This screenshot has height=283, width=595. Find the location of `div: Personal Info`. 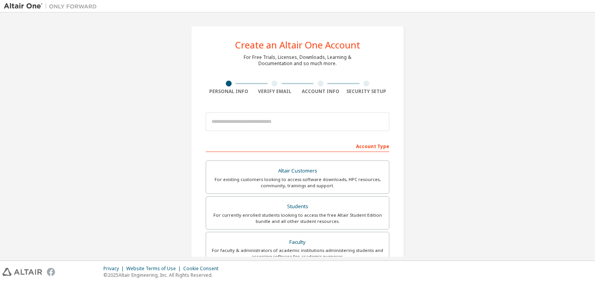

div: Personal Info is located at coordinates (228, 91).